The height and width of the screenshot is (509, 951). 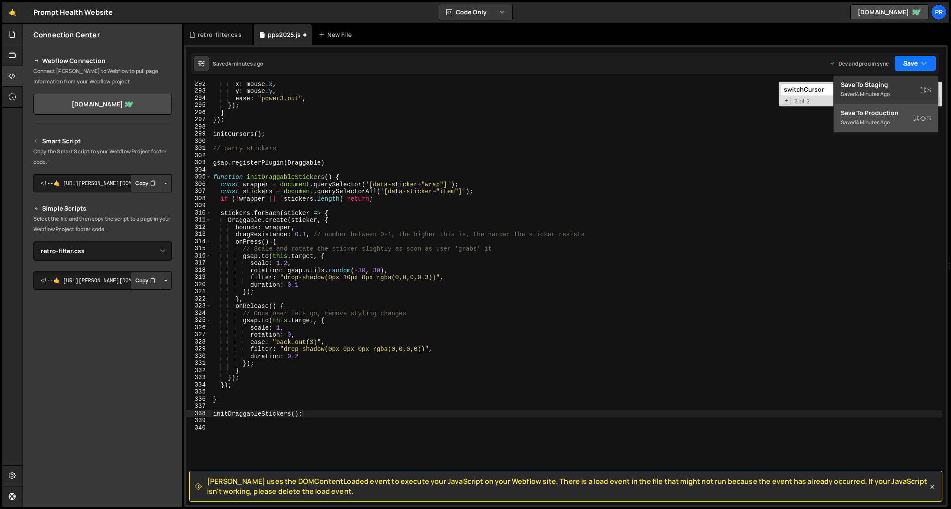 I want to click on h2: Simple Scripts, so click(x=102, y=208).